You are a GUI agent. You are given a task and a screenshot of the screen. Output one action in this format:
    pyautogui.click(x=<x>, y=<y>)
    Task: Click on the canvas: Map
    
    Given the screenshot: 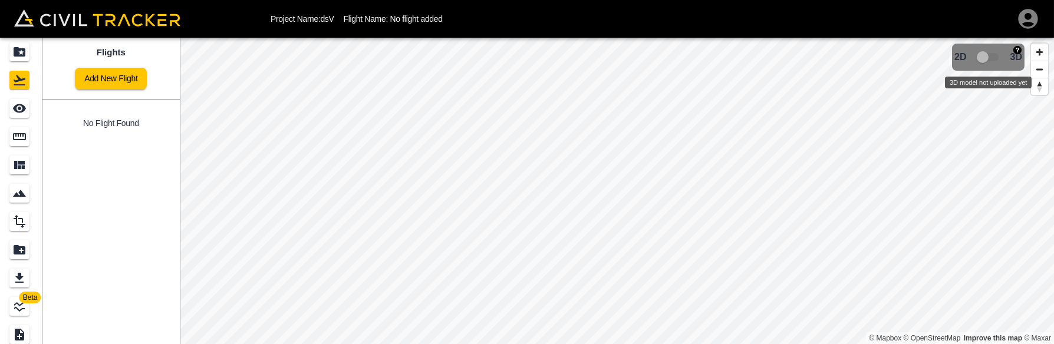 What is the action you would take?
    pyautogui.click(x=617, y=191)
    